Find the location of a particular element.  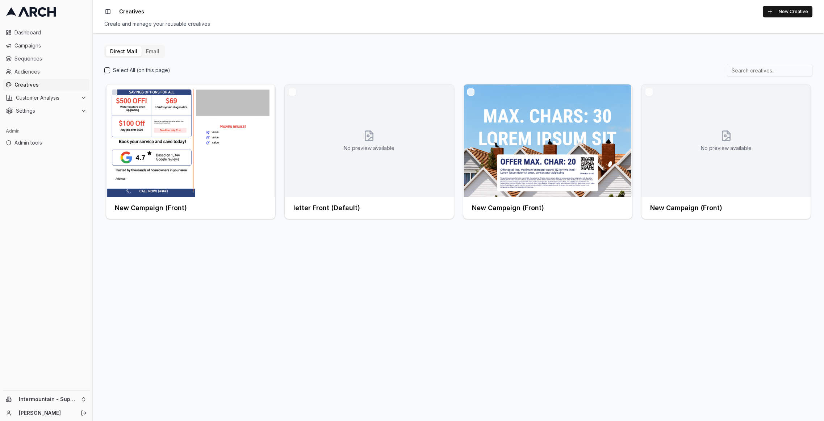

button: New Creative is located at coordinates (788, 12).